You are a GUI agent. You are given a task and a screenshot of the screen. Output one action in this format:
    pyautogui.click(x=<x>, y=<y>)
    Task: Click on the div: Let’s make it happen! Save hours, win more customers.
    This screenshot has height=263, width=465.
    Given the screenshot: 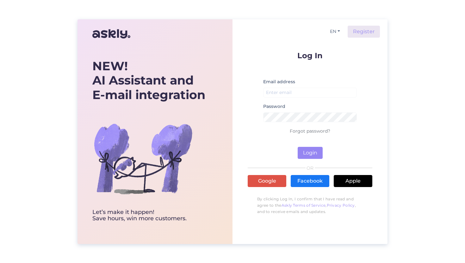 What is the action you would take?
    pyautogui.click(x=149, y=216)
    